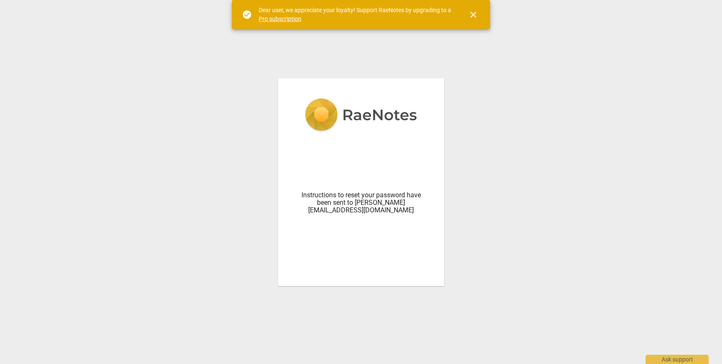 This screenshot has width=722, height=364. What do you see at coordinates (474, 15) in the screenshot?
I see `button: Close` at bounding box center [474, 15].